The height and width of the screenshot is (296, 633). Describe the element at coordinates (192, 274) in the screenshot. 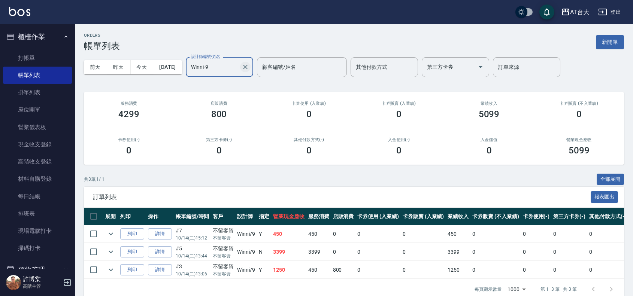

I see `p: 10/14 (二) 13:06` at that location.